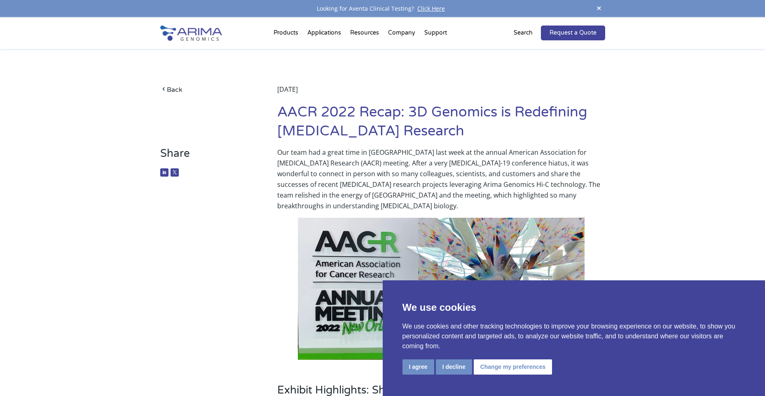  What do you see at coordinates (573, 336) in the screenshot?
I see `p: We use cookies and other tracking technologies to improve your browsing experience on our website...` at bounding box center [573, 336].